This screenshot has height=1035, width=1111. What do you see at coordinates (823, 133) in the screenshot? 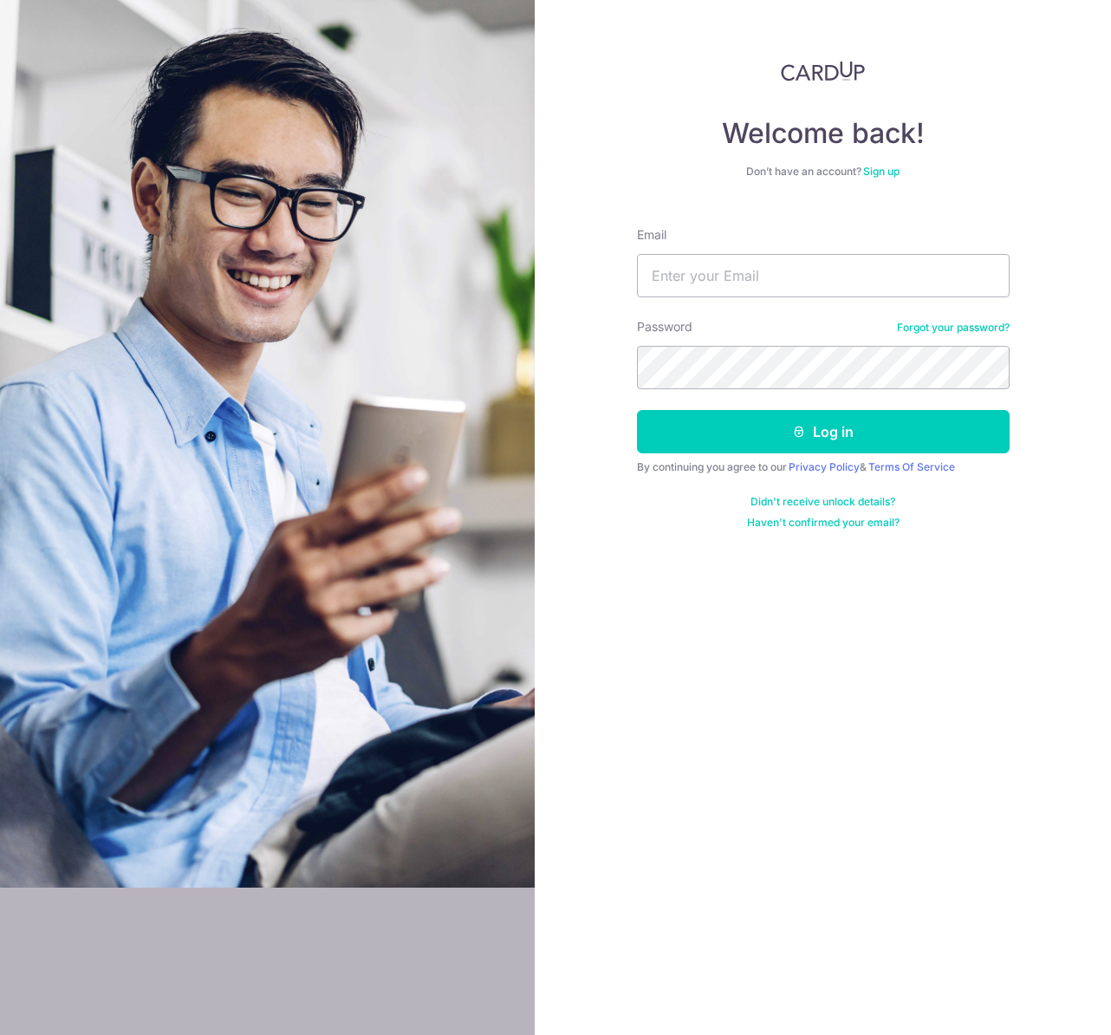
I see `h4: Welcome back!` at bounding box center [823, 133].